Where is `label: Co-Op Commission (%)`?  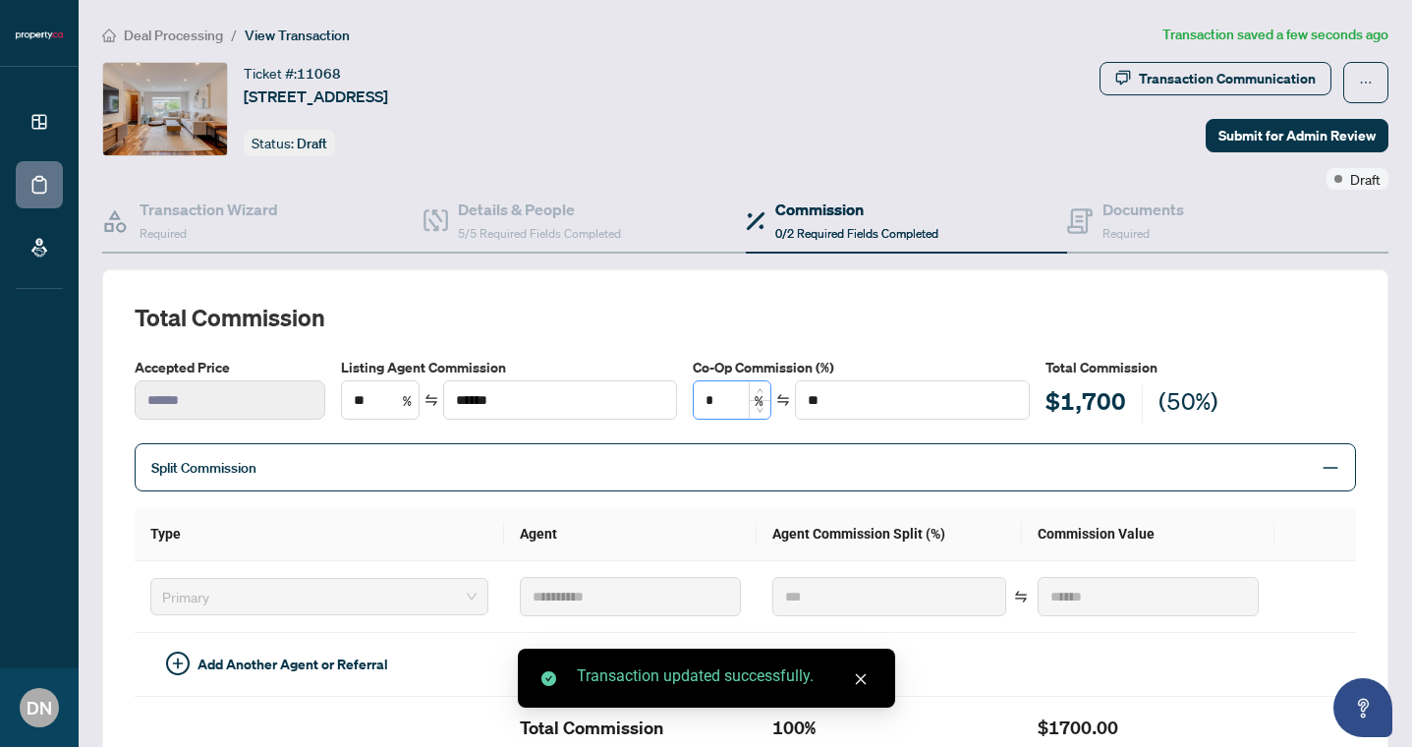 label: Co-Op Commission (%) is located at coordinates (861, 367).